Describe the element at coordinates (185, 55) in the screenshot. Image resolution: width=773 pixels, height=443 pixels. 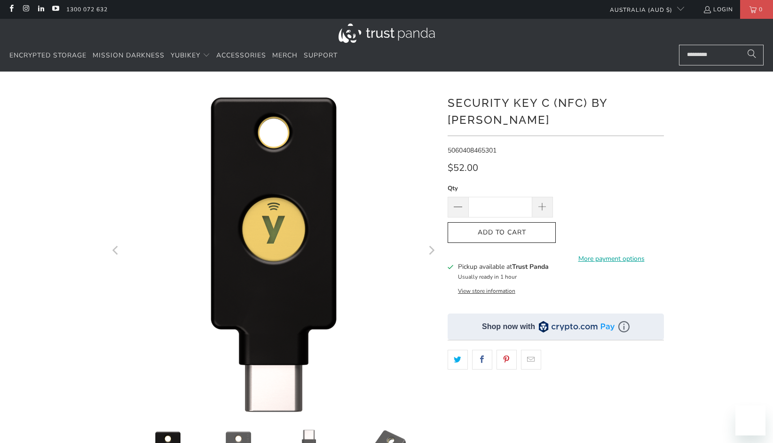
I see `span: YubiKey` at that location.